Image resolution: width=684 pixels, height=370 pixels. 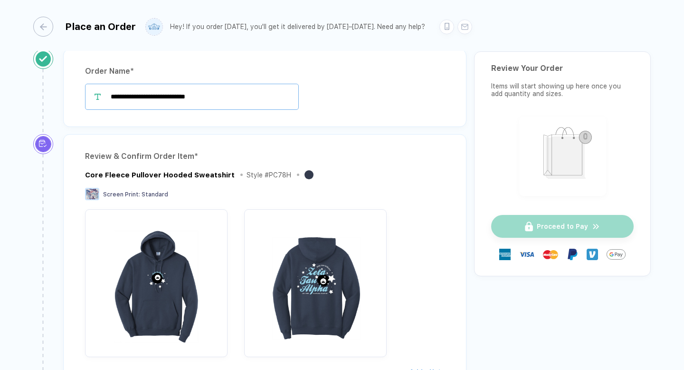 I want to click on img: visa, so click(x=527, y=254).